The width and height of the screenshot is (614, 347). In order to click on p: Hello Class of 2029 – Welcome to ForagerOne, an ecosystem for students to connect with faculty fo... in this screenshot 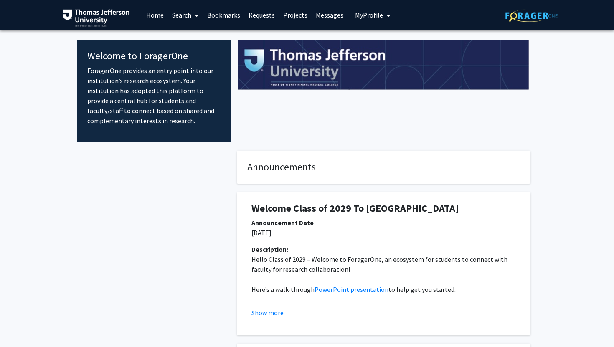, I will do `click(384, 265)`.